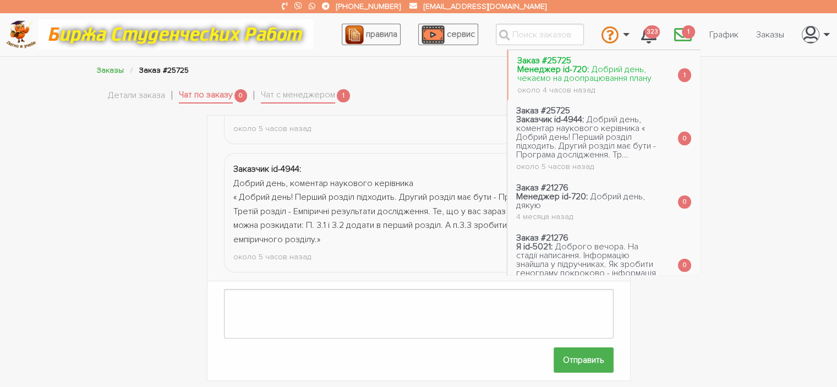 This screenshot has height=387, width=837. Describe the element at coordinates (589, 75) in the screenshot. I see `a: Заказ #25725 Менеджер id-720: Добрий день, чекаємо на доопрацювання плану около 4 часов назад` at that location.